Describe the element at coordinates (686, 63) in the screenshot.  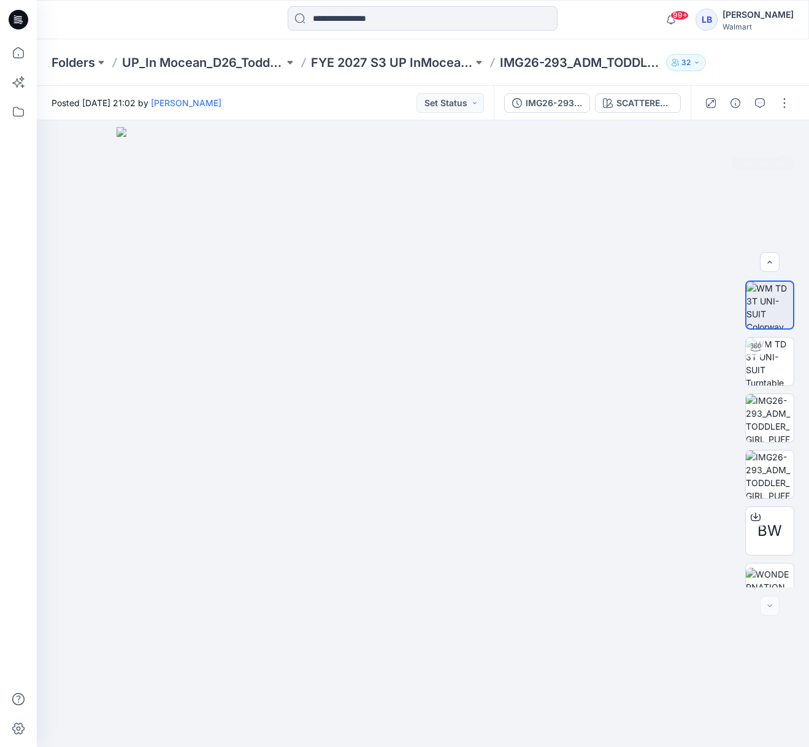
I see `button: 32` at that location.